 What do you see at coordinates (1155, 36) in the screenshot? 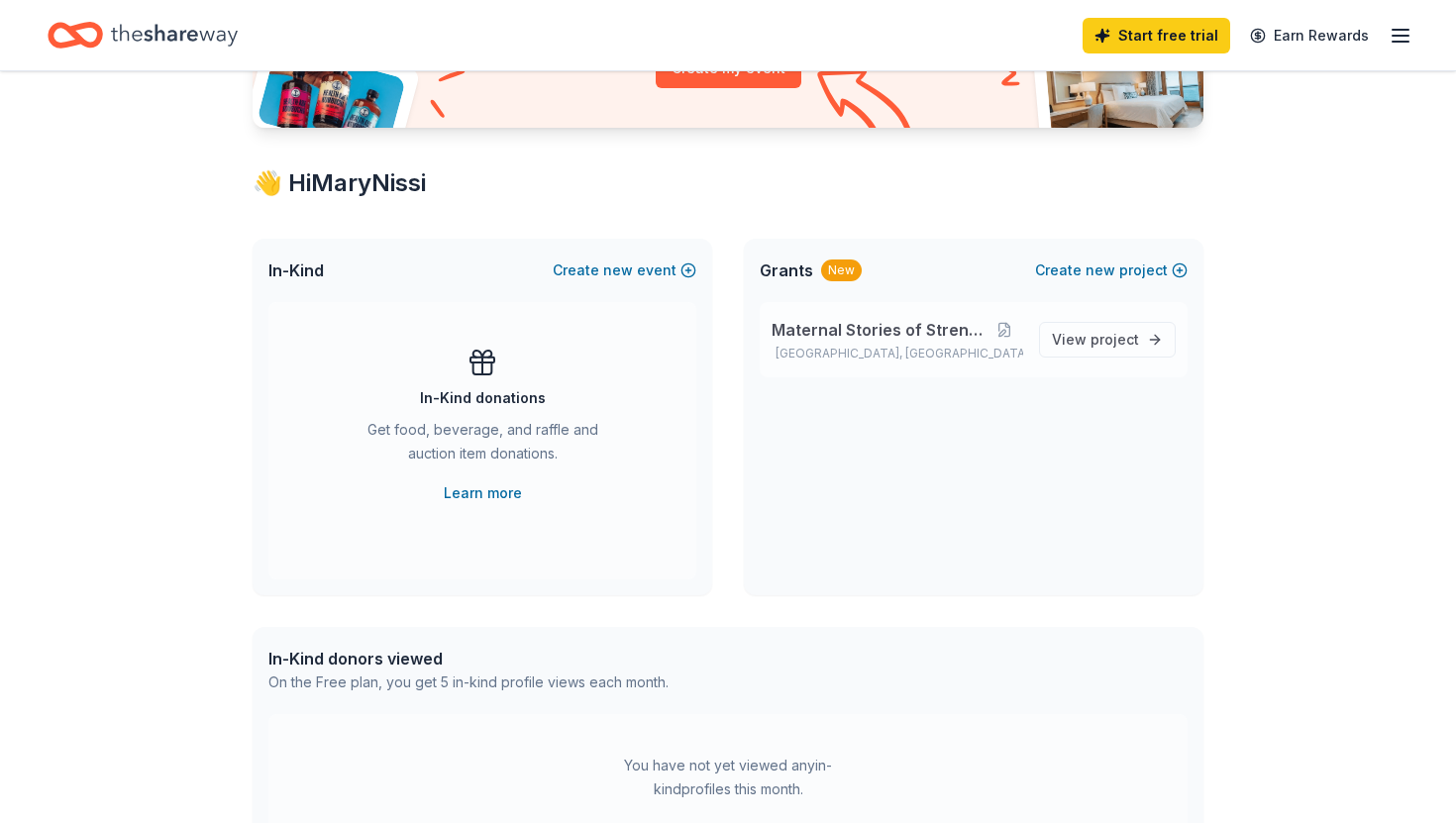
I see `a: Start free trial` at bounding box center [1155, 36].